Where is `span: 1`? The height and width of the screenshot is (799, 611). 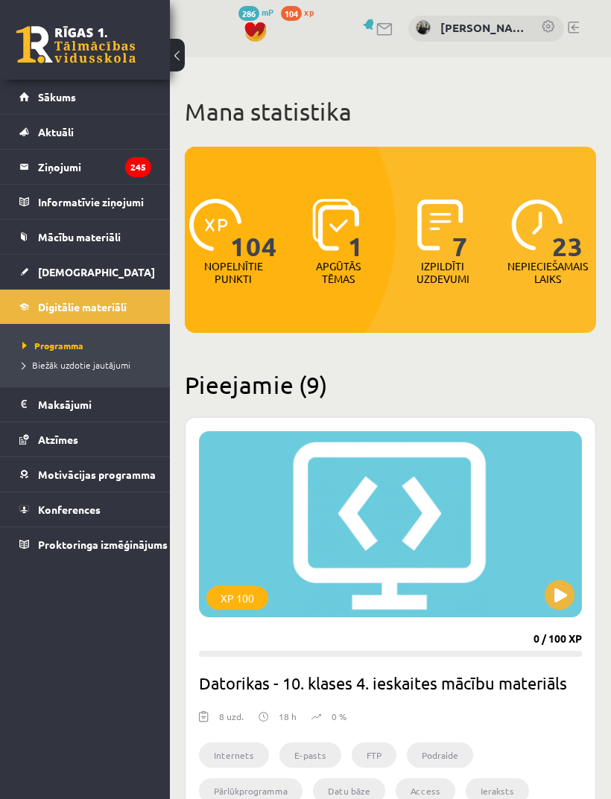 span: 1 is located at coordinates (355, 229).